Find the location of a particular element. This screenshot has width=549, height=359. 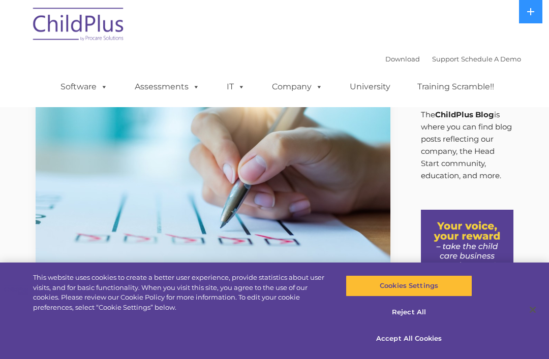

a: Assessments is located at coordinates (167, 87).